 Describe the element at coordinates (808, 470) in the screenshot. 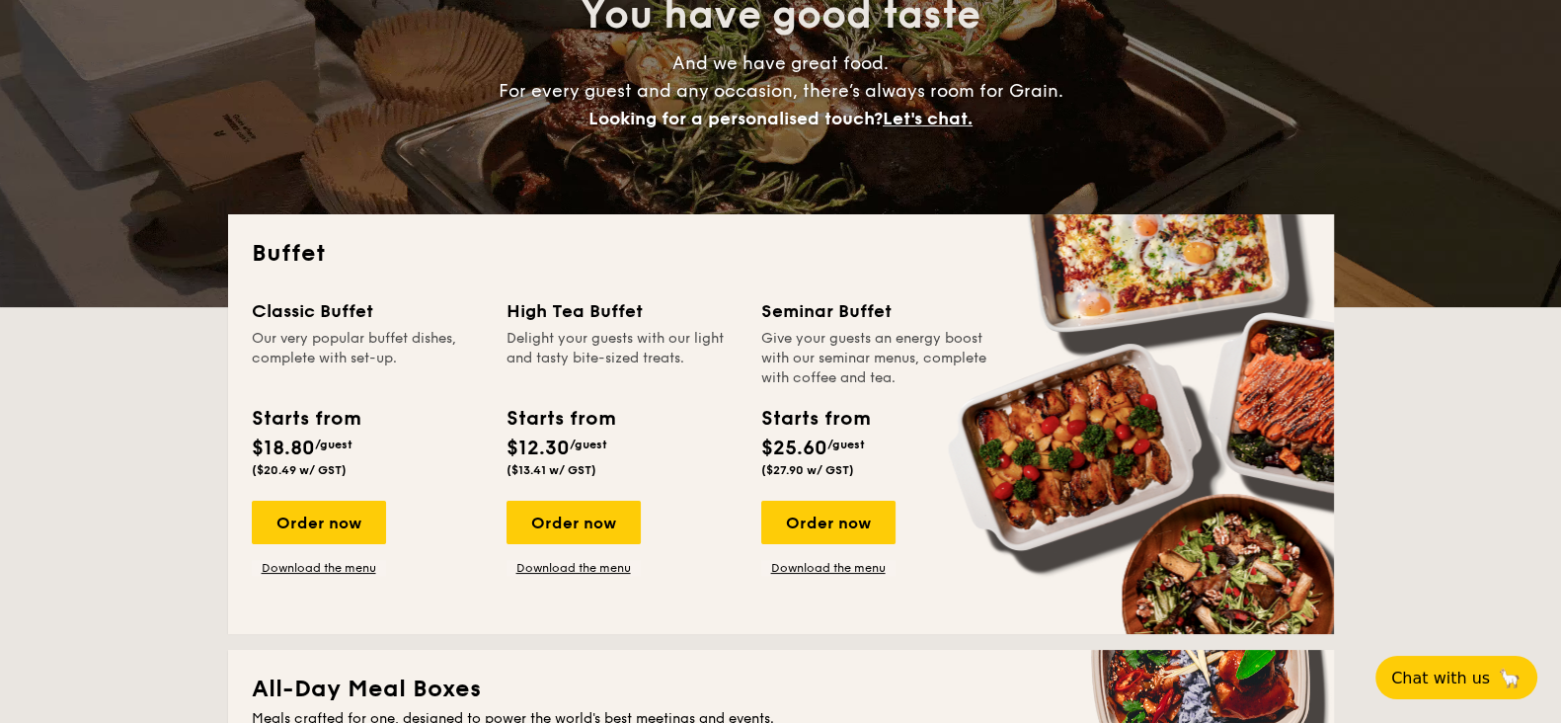

I see `span: ($27.90 w/ GST)` at that location.